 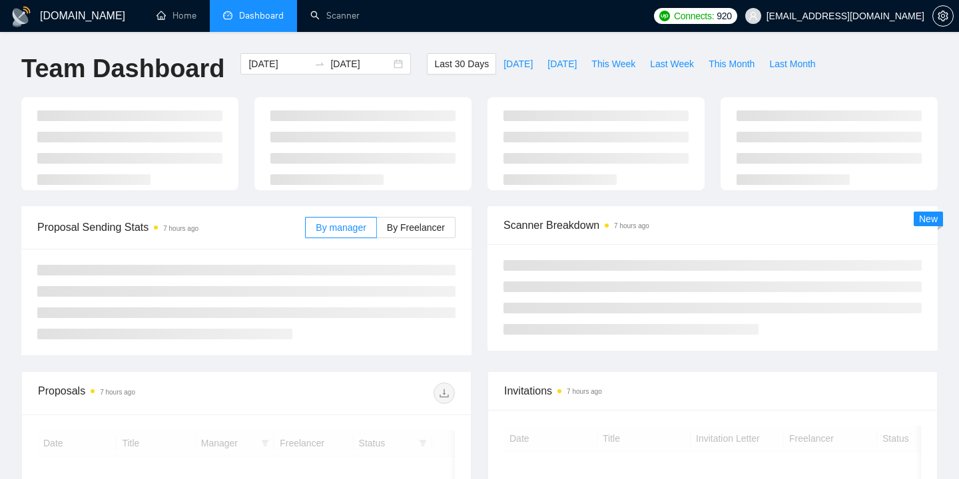 I want to click on span: dashboard, so click(x=228, y=15).